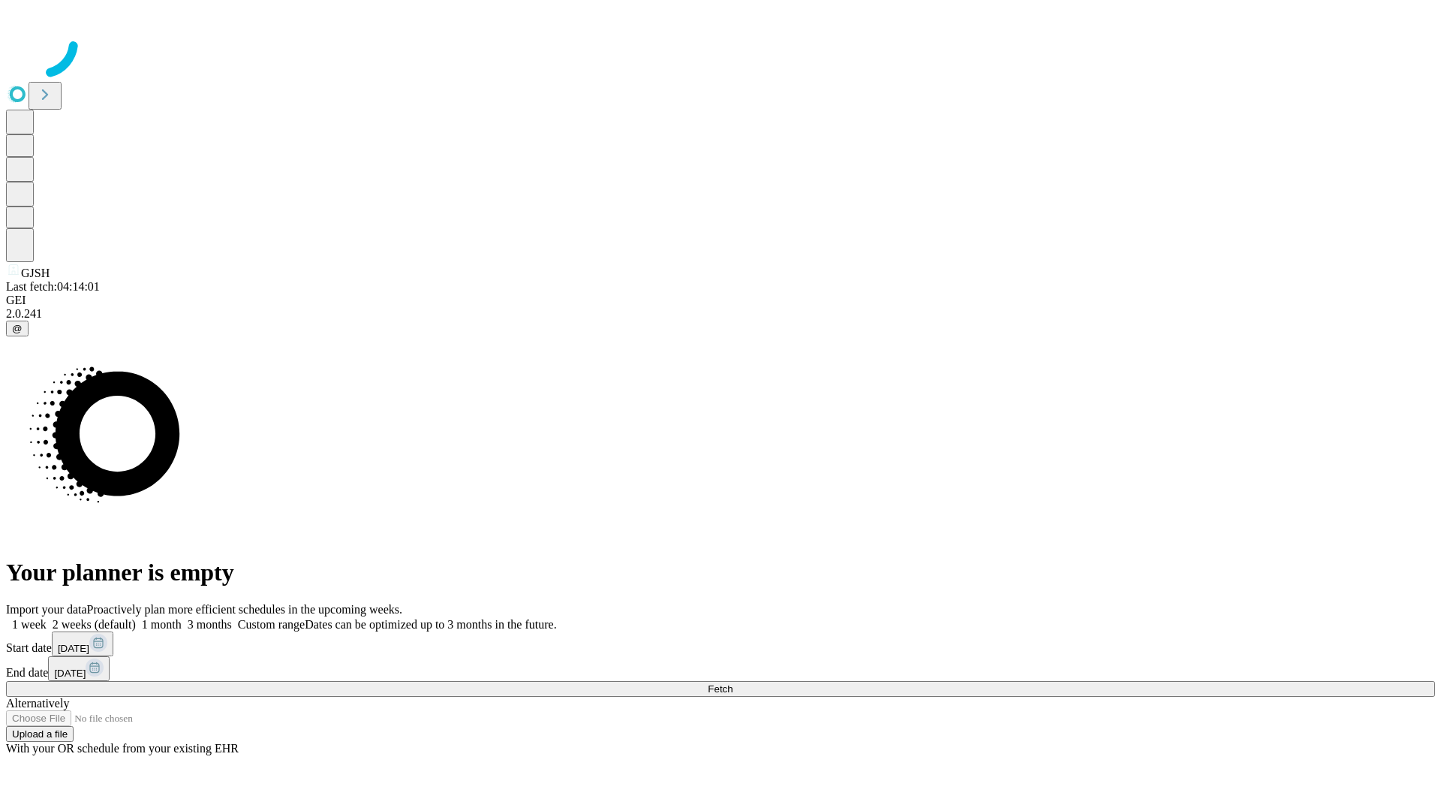  Describe the element at coordinates (35, 272) in the screenshot. I see `span: GJSH` at that location.